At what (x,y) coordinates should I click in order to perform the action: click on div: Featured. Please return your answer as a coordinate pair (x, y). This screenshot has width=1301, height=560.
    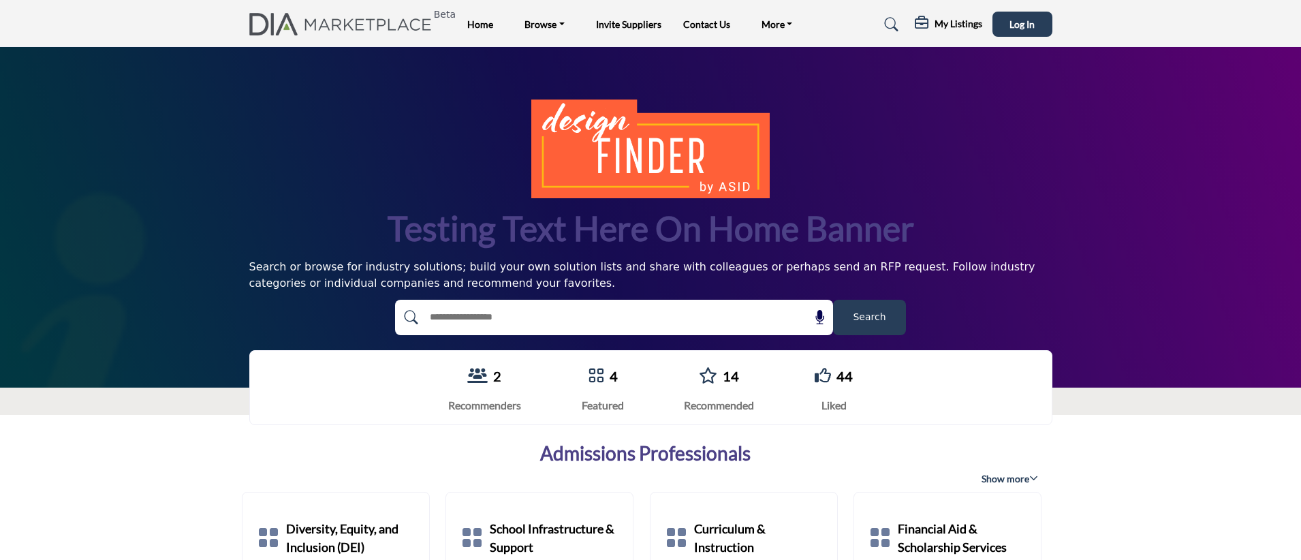
    Looking at the image, I should click on (603, 405).